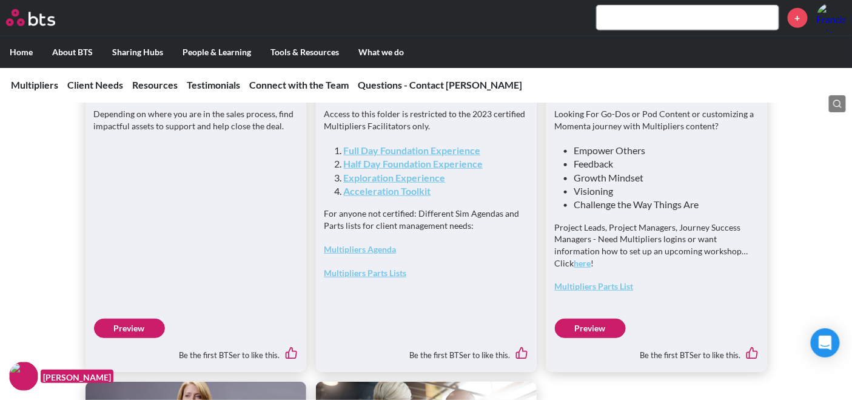 The image size is (852, 400). Describe the element at coordinates (414, 163) in the screenshot. I see `a: Half Day Foundation Experience` at that location.